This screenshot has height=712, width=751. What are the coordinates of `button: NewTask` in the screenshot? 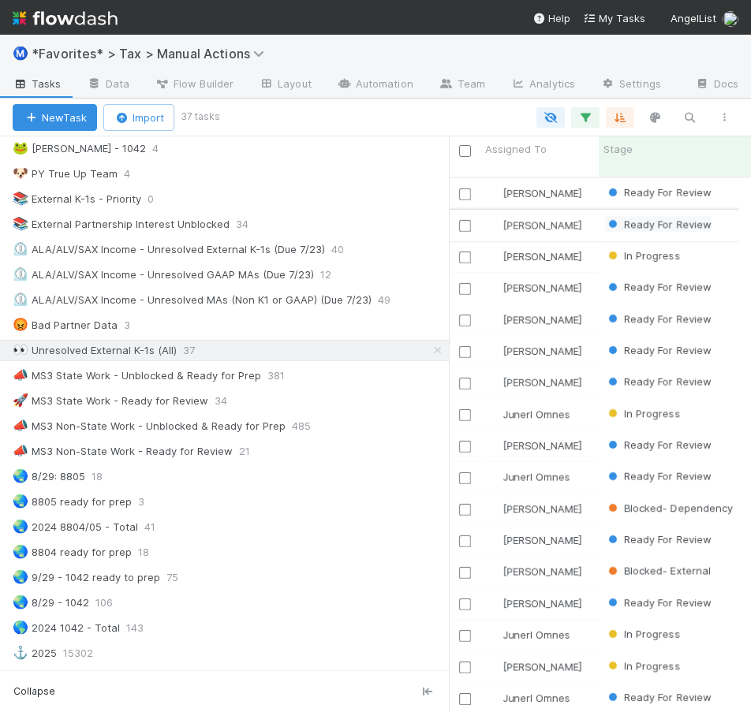 It's located at (54, 117).